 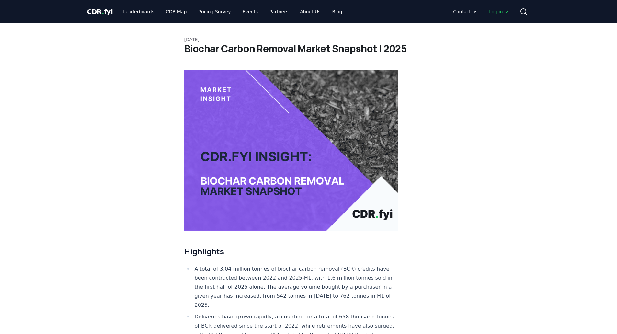 What do you see at coordinates (176, 12) in the screenshot?
I see `a: CDR Map` at bounding box center [176, 12].